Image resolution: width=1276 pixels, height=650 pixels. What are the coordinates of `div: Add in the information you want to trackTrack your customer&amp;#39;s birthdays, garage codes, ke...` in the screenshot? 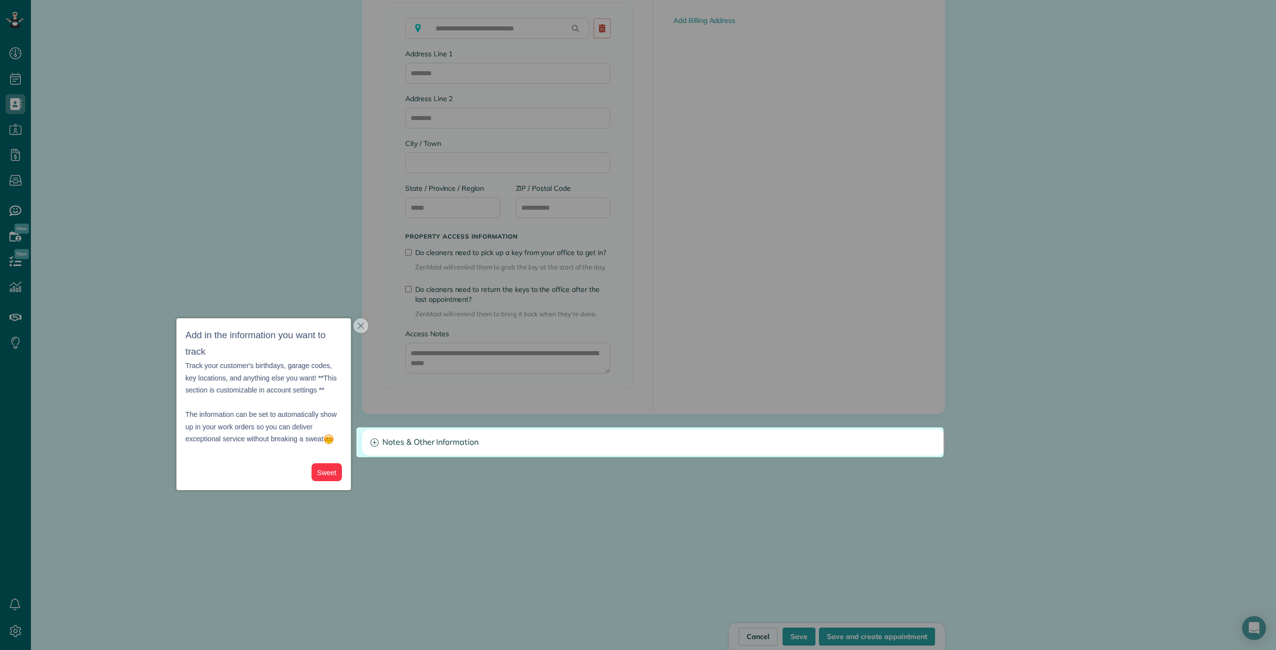 It's located at (264, 404).